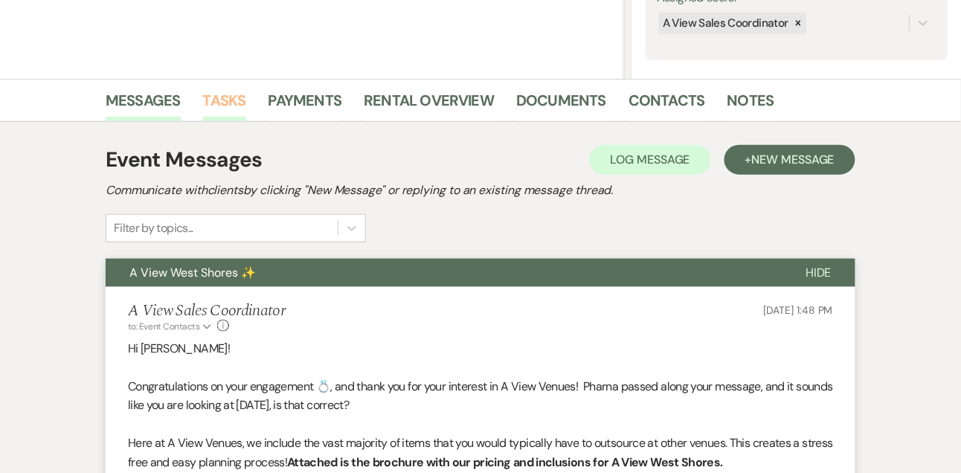 This screenshot has height=473, width=961. Describe the element at coordinates (443, 273) in the screenshot. I see `button: A View West Shores ✨` at that location.